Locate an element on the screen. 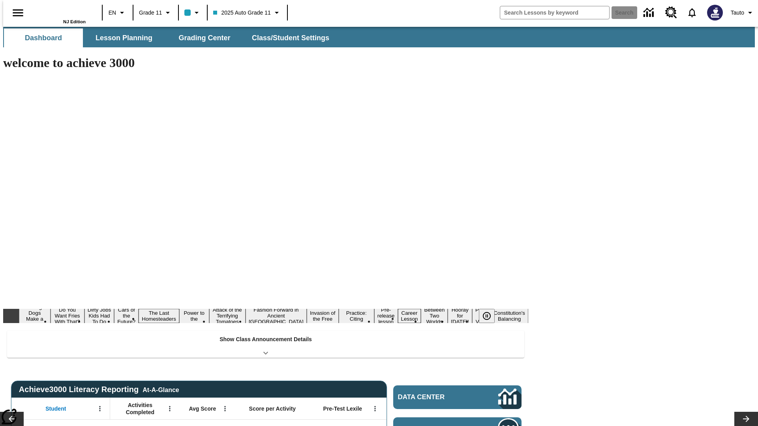 The width and height of the screenshot is (758, 426). button: Slide 3 Dirty Jobs Kids Had To Do is located at coordinates (99, 316).